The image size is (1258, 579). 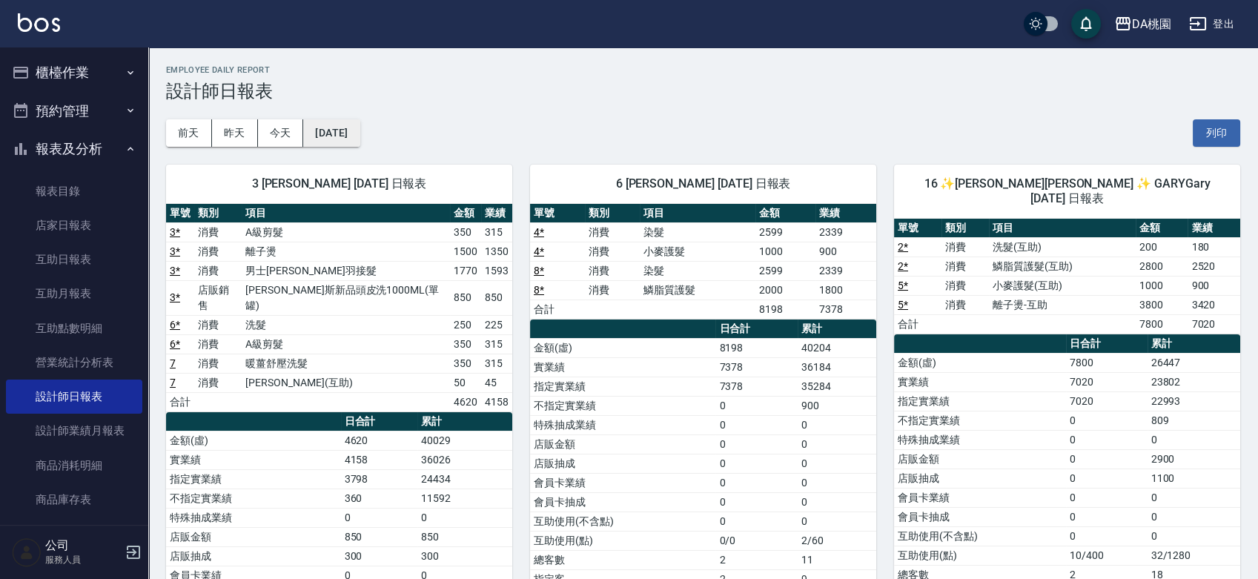 I want to click on td: 2599, so click(x=786, y=271).